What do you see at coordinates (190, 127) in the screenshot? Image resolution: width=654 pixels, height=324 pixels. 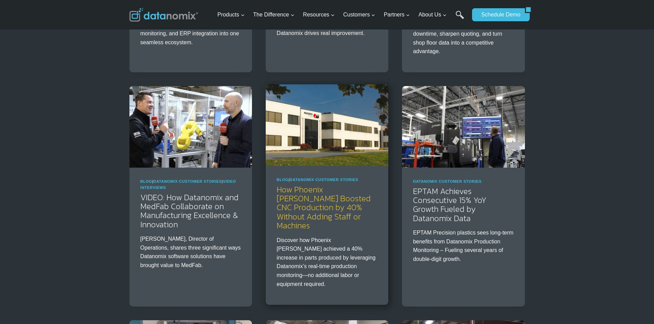 I see `a: Medfab Partners on G-Code Cloud Development` at bounding box center [190, 127].